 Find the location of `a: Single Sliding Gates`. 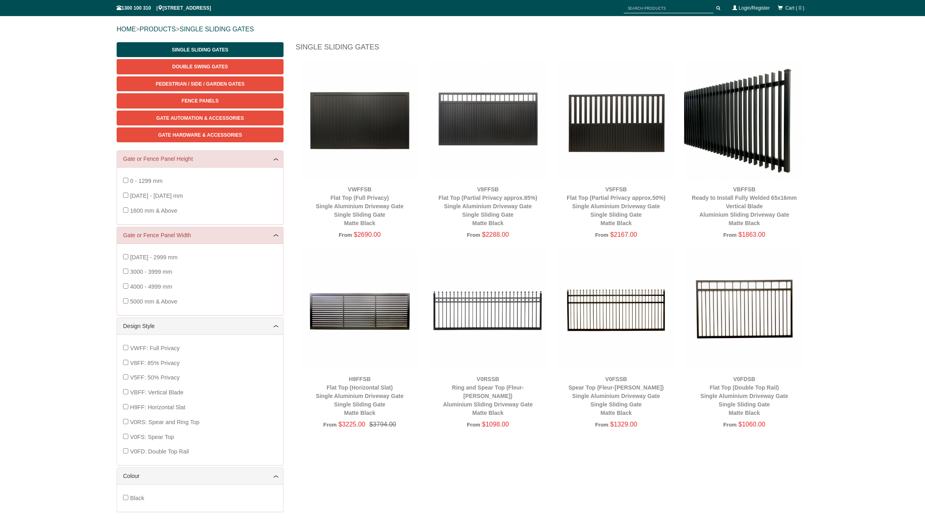

a: Single Sliding Gates is located at coordinates (200, 49).